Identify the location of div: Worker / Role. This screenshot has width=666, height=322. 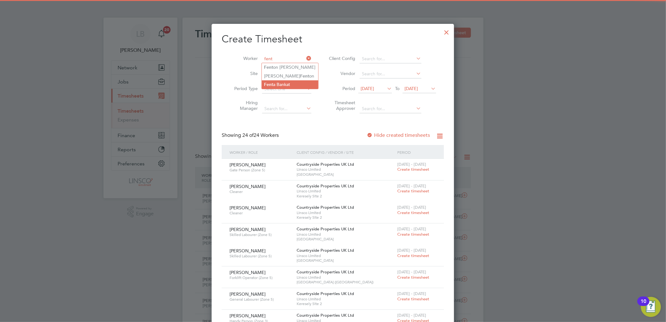
(261, 152).